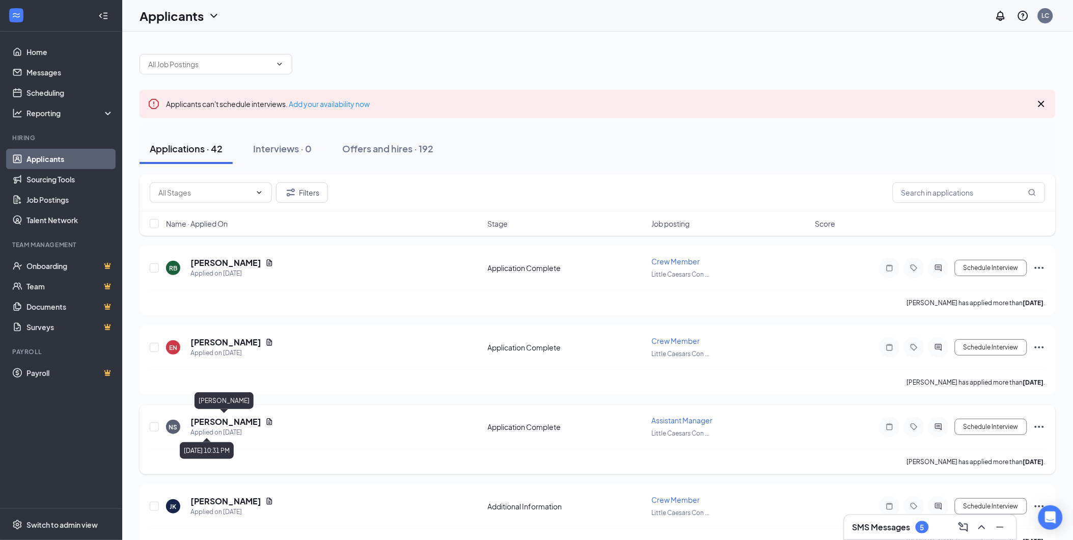 This screenshot has width=1073, height=540. Describe the element at coordinates (498, 224) in the screenshot. I see `span: Stage` at that location.